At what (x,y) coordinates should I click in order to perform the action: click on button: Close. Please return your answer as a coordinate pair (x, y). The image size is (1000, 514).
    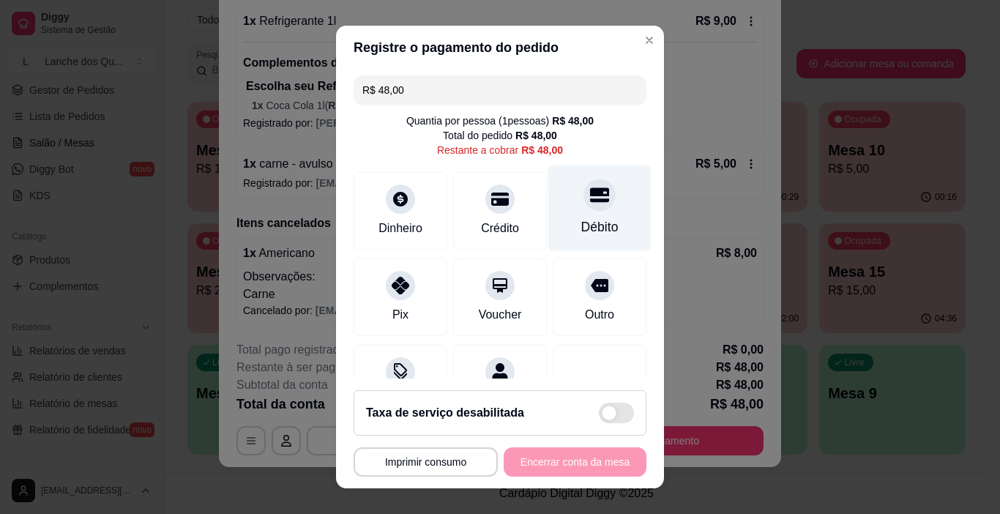
    Looking at the image, I should click on (649, 40).